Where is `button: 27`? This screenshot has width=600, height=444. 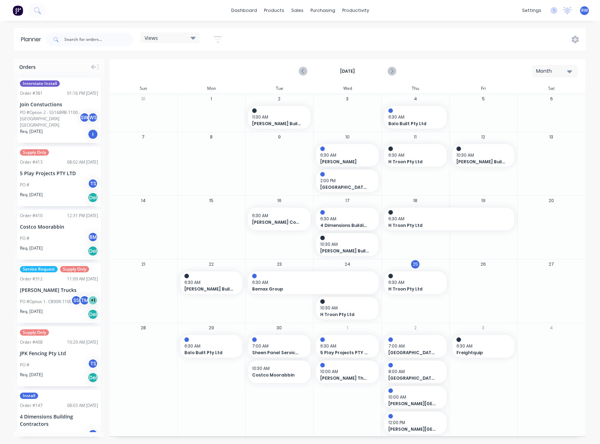
button: 27 is located at coordinates (552, 264).